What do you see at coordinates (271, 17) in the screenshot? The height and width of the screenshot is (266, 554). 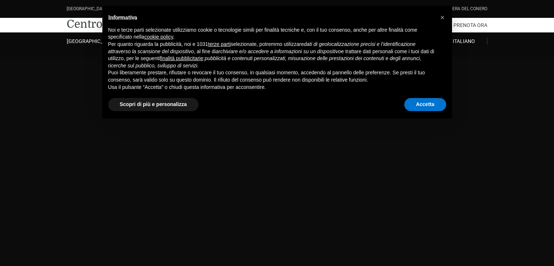 I see `h2: Informativa` at bounding box center [271, 17].